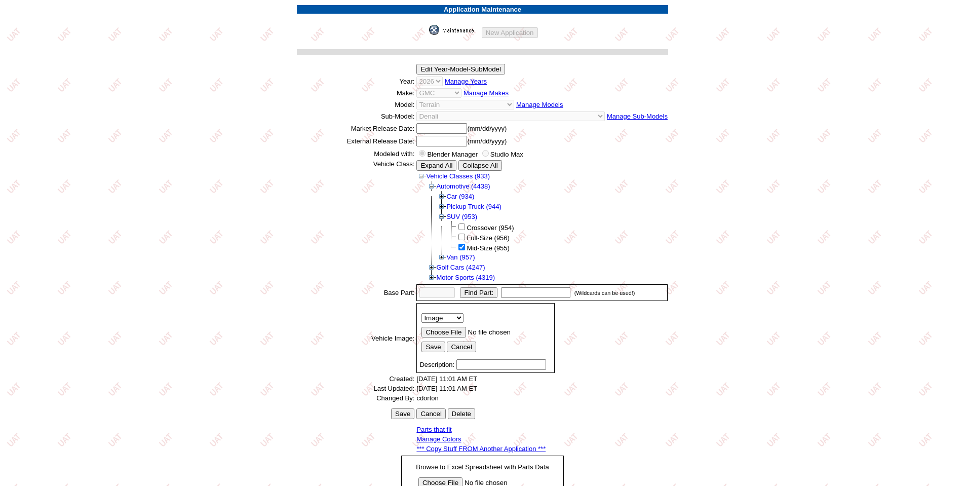  I want to click on img: Collapse SUV (953), so click(441, 216).